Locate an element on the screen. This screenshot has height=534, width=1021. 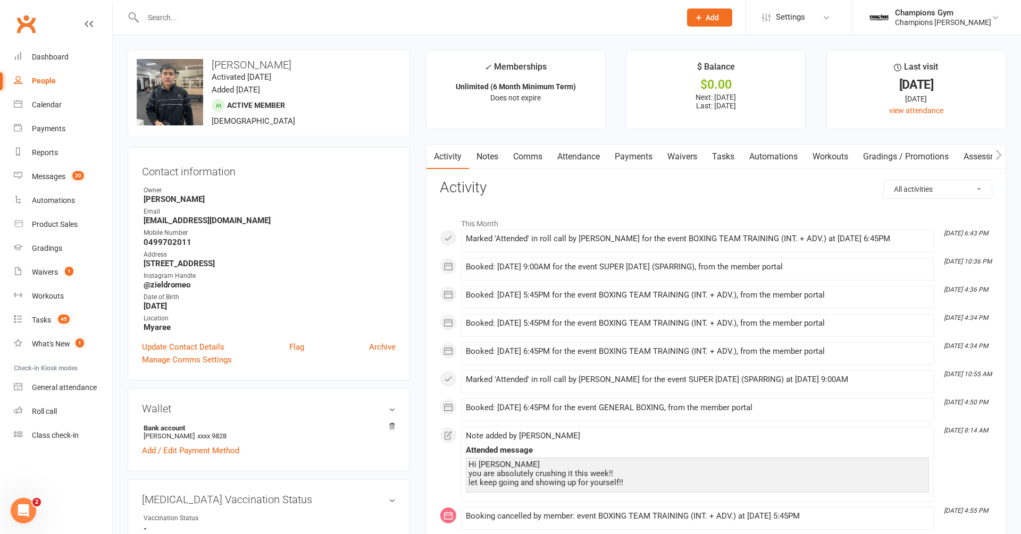
span: Add is located at coordinates (712, 18).